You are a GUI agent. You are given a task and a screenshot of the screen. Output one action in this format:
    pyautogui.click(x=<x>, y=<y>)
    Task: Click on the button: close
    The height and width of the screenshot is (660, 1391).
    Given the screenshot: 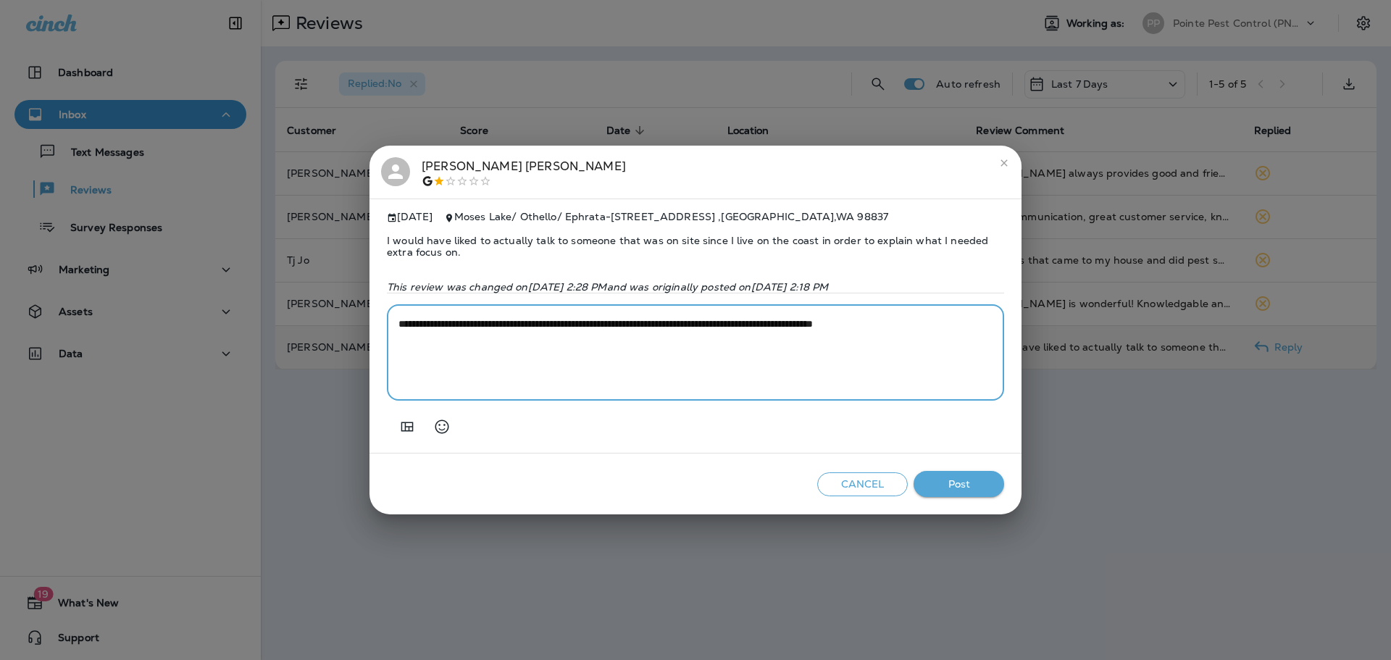 What is the action you would take?
    pyautogui.click(x=1004, y=163)
    